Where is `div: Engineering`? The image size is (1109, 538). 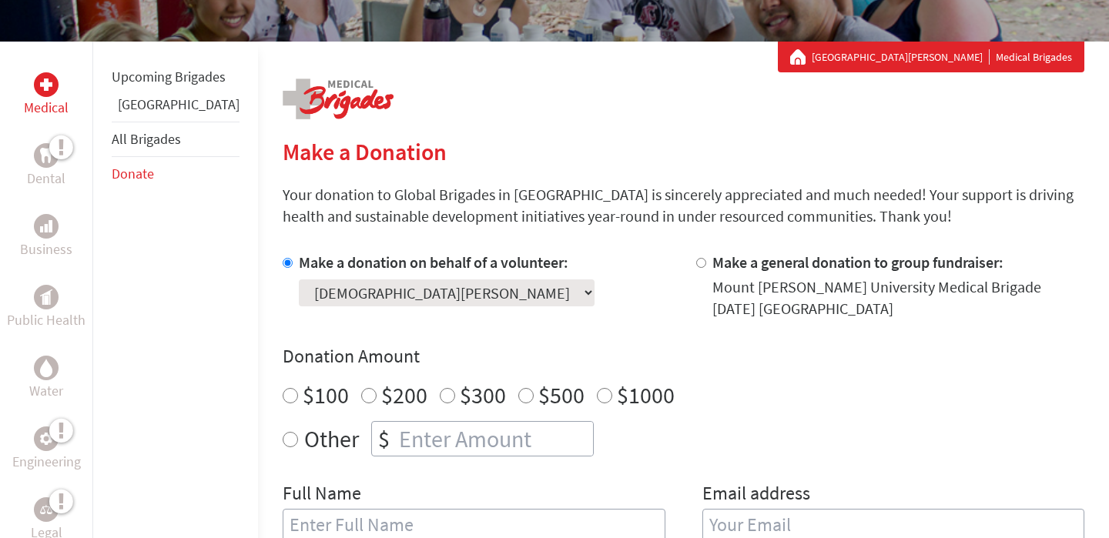 div: Engineering is located at coordinates (46, 439).